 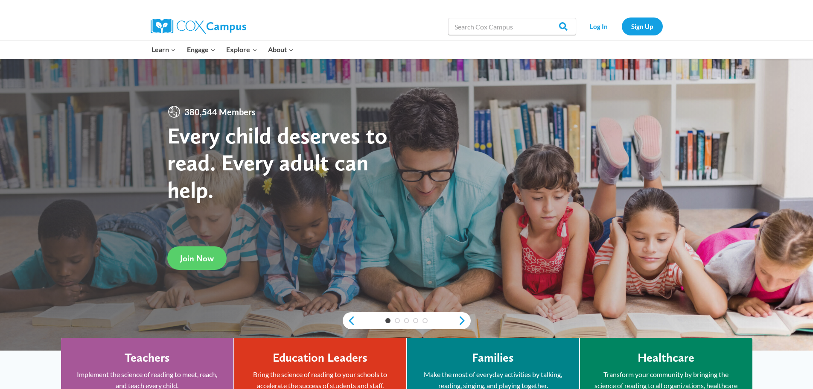 What do you see at coordinates (223, 50) in the screenshot?
I see `nav: Primary Navigation` at bounding box center [223, 50].